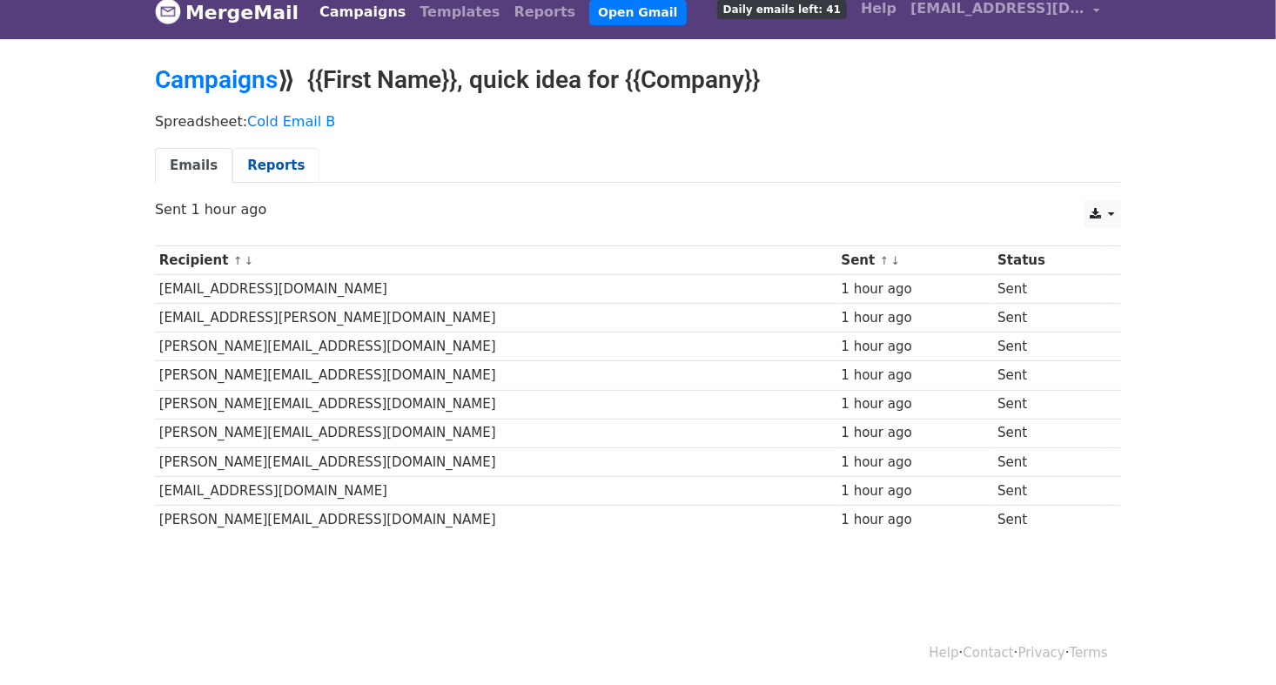 The height and width of the screenshot is (685, 1276). Describe the element at coordinates (1049, 260) in the screenshot. I see `th: Status` at that location.